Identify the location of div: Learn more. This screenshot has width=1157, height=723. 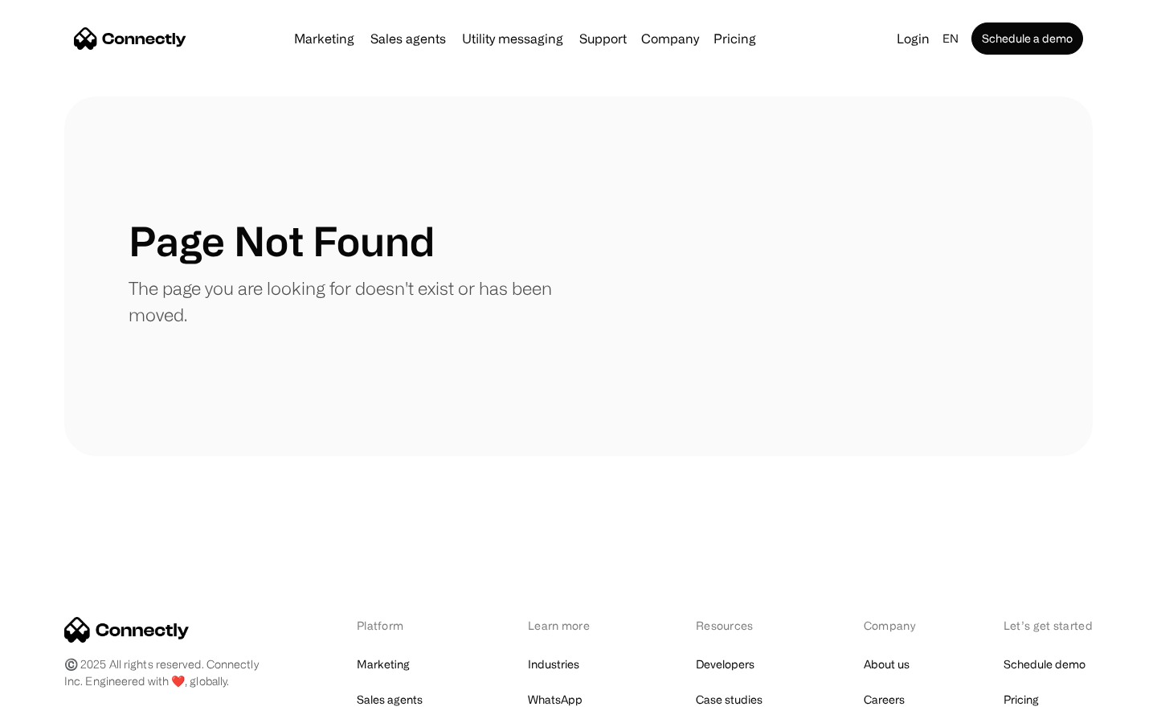
(570, 625).